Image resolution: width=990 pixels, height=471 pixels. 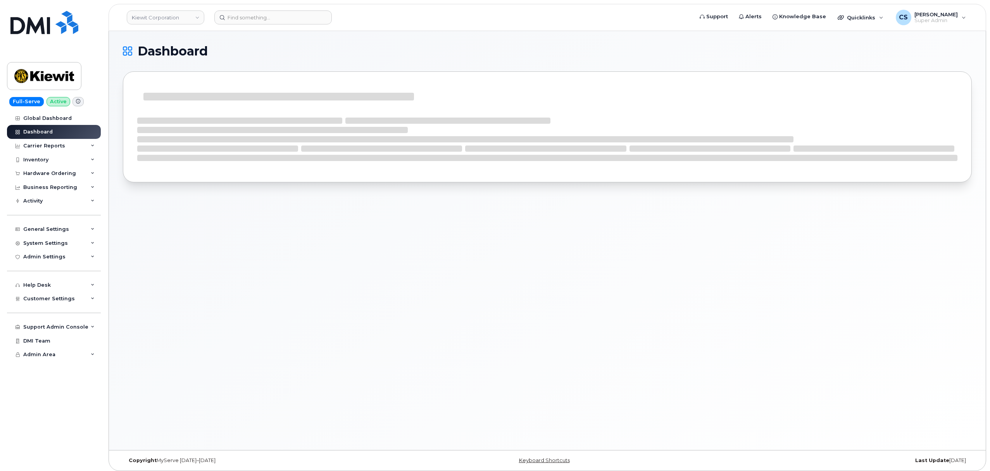 What do you see at coordinates (143, 460) in the screenshot?
I see `strong: Copyright` at bounding box center [143, 460].